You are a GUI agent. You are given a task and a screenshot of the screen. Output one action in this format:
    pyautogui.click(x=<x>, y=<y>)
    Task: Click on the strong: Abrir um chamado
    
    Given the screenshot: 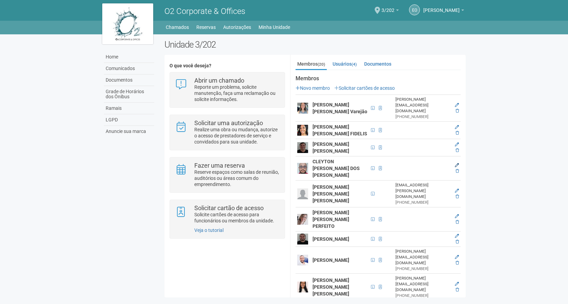 What is the action you would take?
    pyautogui.click(x=219, y=80)
    